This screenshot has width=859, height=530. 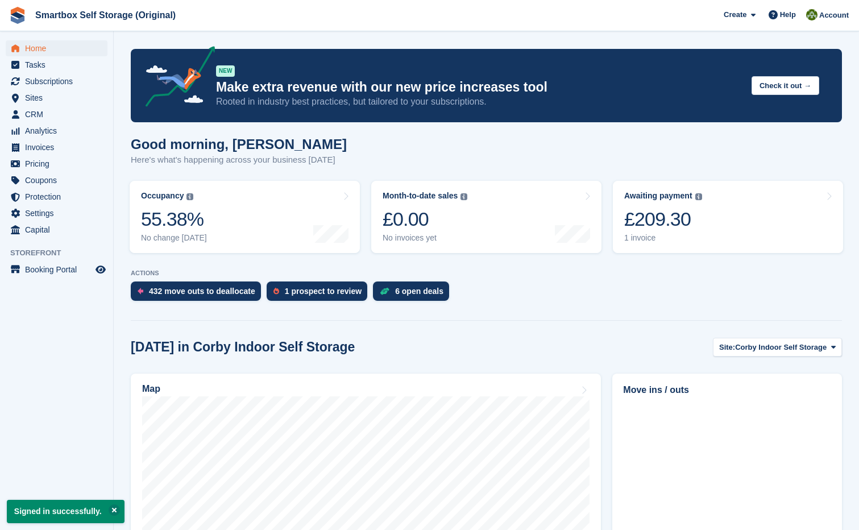 I want to click on div: 55.38%, so click(x=174, y=219).